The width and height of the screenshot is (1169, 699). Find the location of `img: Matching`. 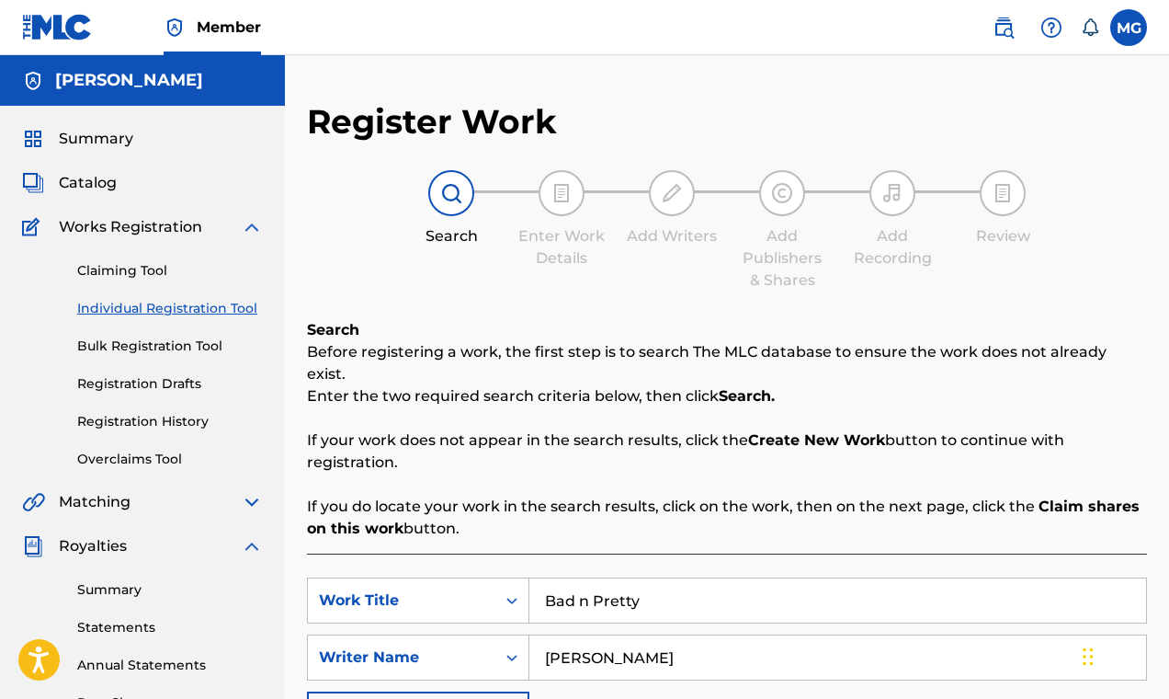

img: Matching is located at coordinates (33, 502).